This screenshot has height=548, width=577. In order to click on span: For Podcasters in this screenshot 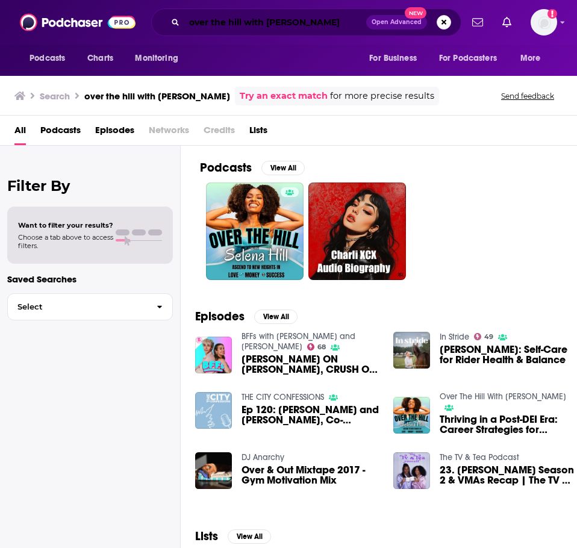, I will do `click(468, 58)`.